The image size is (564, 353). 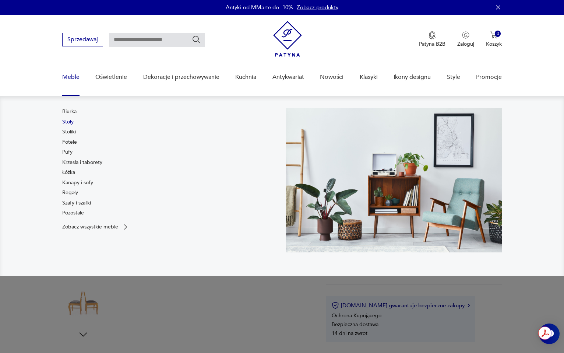 What do you see at coordinates (494, 35) in the screenshot?
I see `img: Ikona koszyka` at bounding box center [494, 35].